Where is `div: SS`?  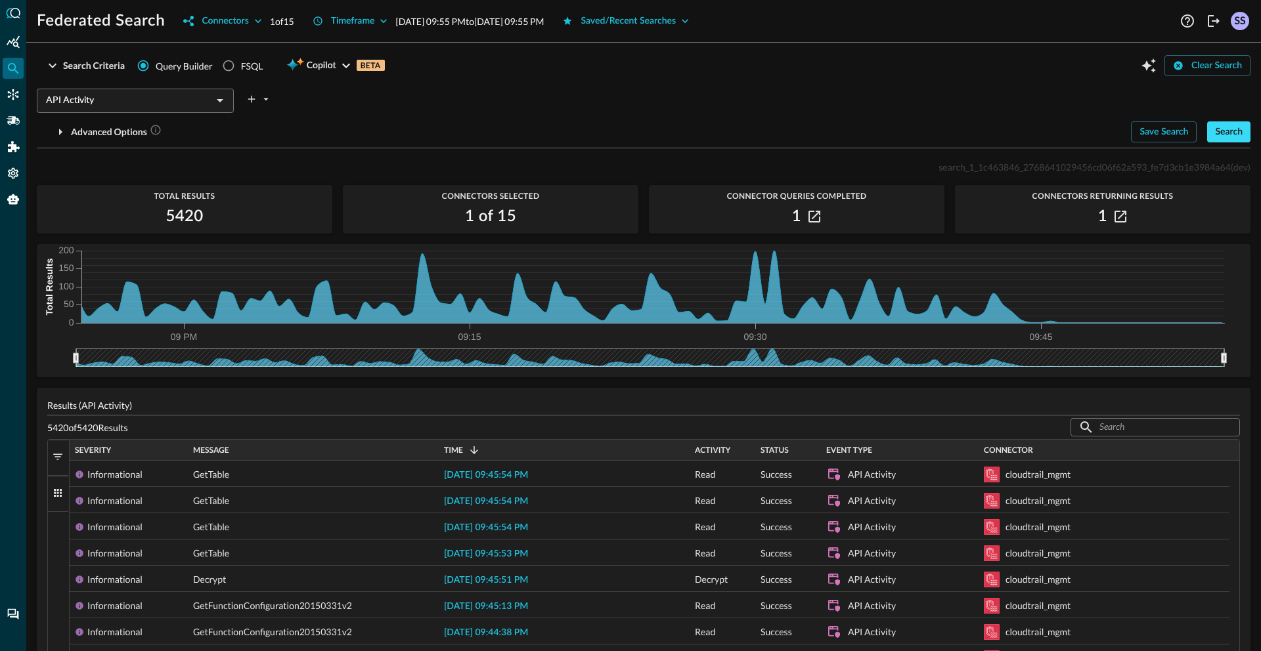 div: SS is located at coordinates (1240, 21).